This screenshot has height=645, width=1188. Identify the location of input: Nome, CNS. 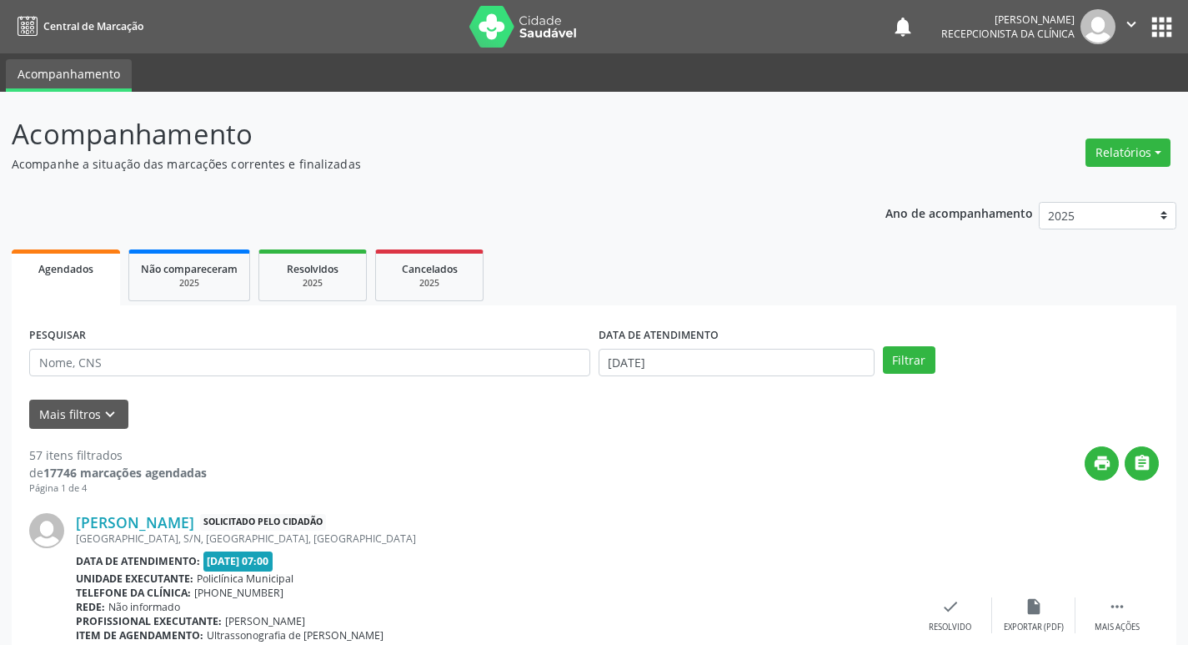
(309, 363).